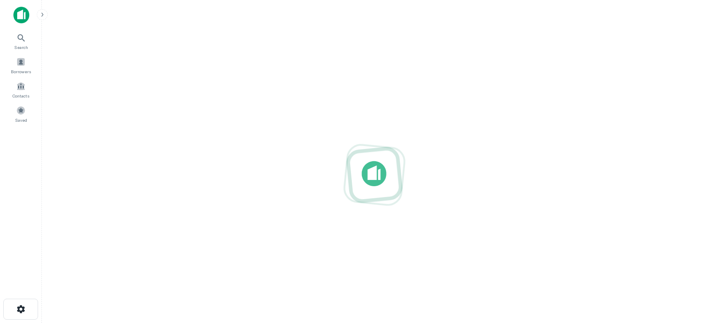 The height and width of the screenshot is (323, 707). Describe the element at coordinates (21, 41) in the screenshot. I see `div: Search` at that location.